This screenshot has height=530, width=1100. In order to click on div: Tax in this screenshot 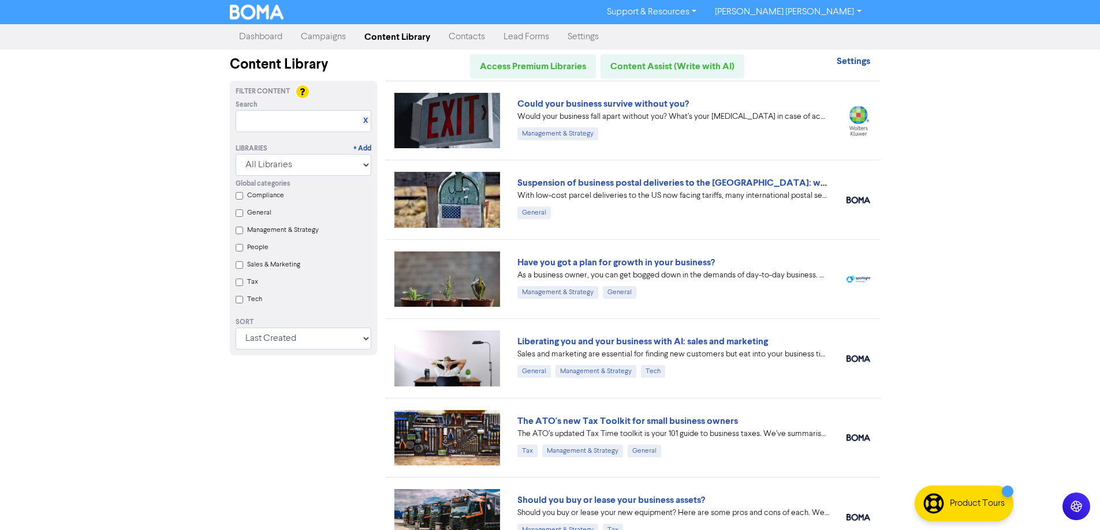, I will do `click(527, 451)`.